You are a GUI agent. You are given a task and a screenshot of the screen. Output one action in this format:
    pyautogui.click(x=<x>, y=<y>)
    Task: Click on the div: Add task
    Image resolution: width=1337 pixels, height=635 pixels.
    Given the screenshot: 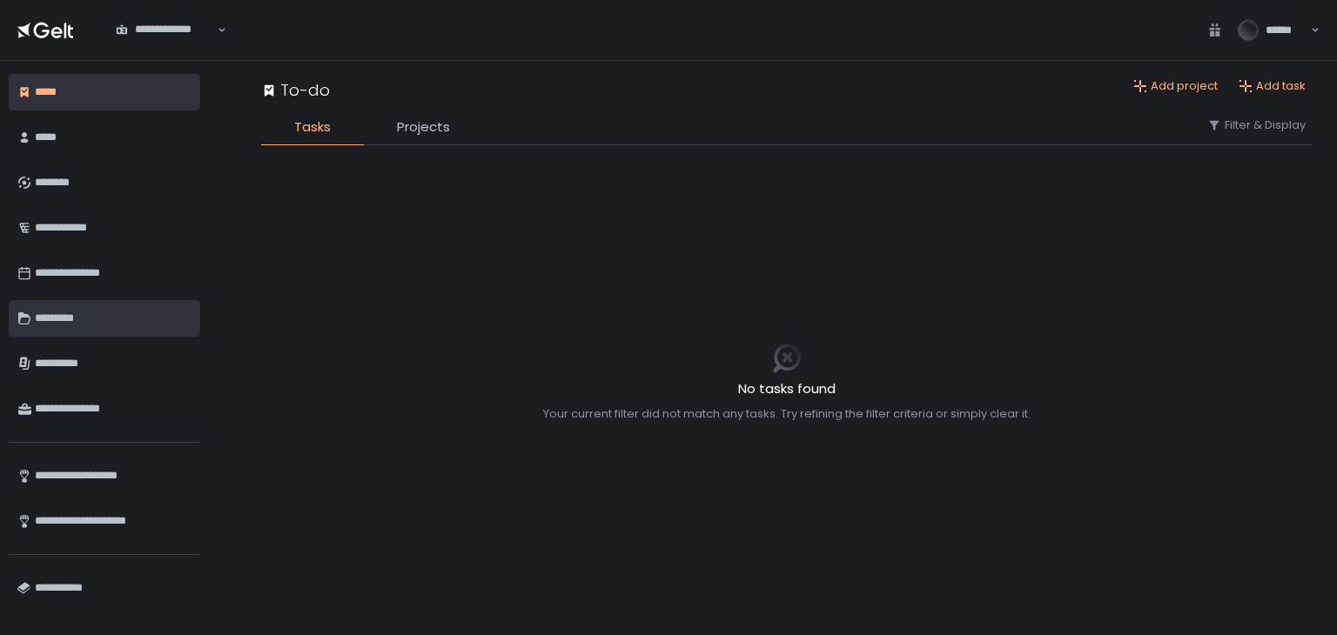 What is the action you would take?
    pyautogui.click(x=1272, y=86)
    